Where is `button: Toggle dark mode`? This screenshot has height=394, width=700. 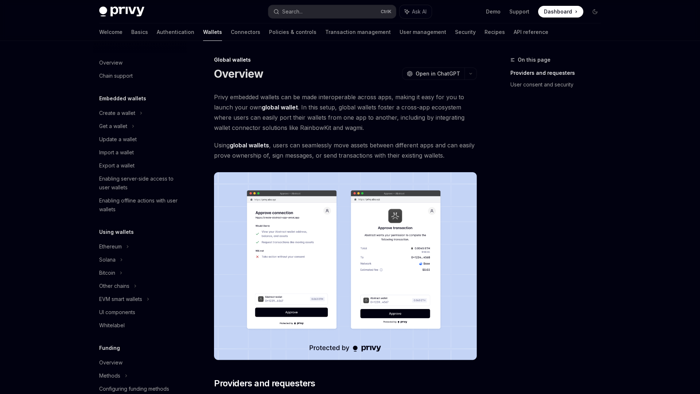
button: Toggle dark mode is located at coordinates (595, 12).